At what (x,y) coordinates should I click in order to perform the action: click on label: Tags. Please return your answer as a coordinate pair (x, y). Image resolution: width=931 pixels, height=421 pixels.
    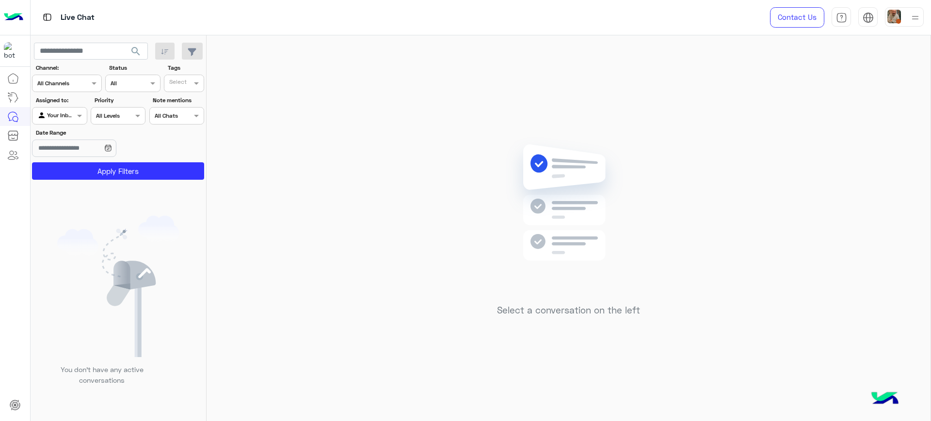
    Looking at the image, I should click on (185, 68).